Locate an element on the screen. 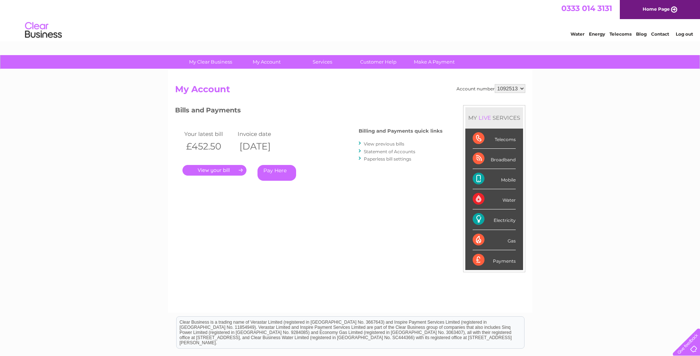 The height and width of the screenshot is (356, 700). h4: Billing and Payments quick links is located at coordinates (400, 131).